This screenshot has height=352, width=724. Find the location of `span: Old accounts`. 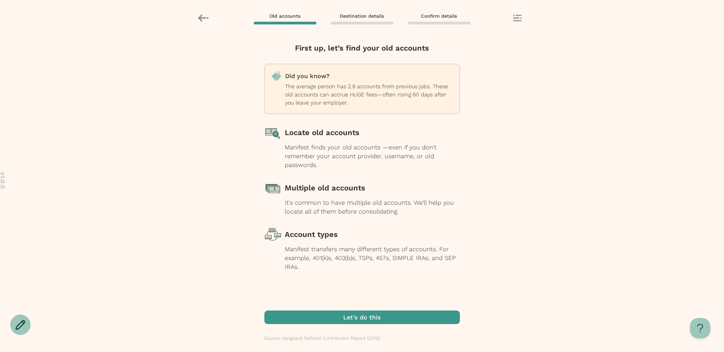

span: Old accounts is located at coordinates (285, 16).